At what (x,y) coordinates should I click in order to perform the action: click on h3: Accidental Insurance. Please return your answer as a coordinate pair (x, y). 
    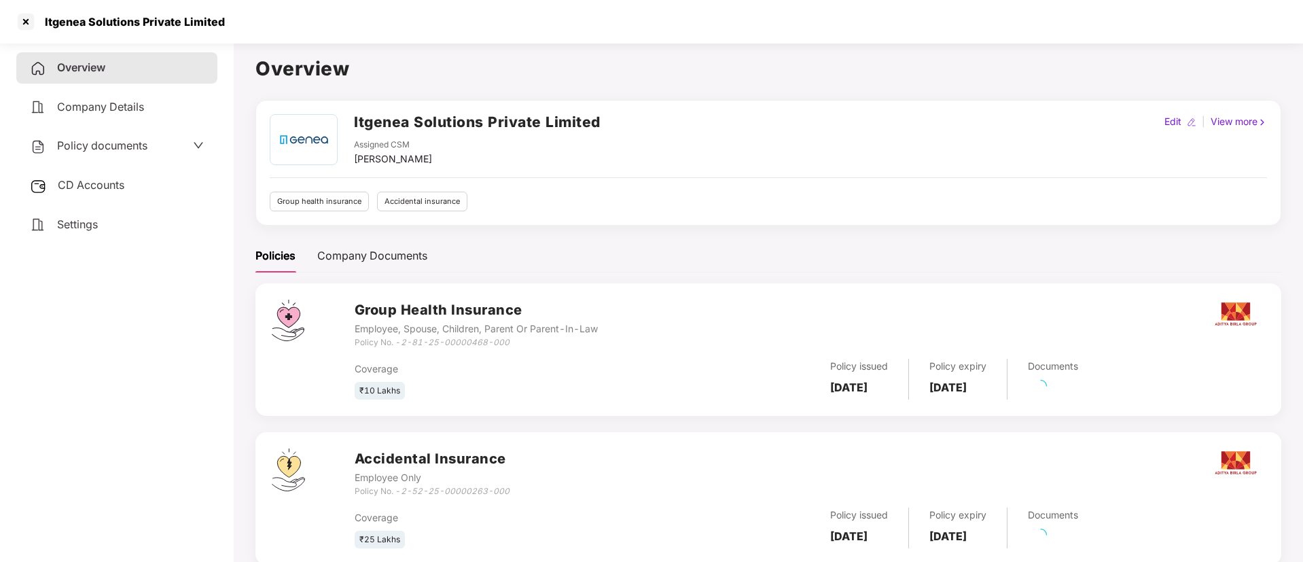
    Looking at the image, I should click on (432, 459).